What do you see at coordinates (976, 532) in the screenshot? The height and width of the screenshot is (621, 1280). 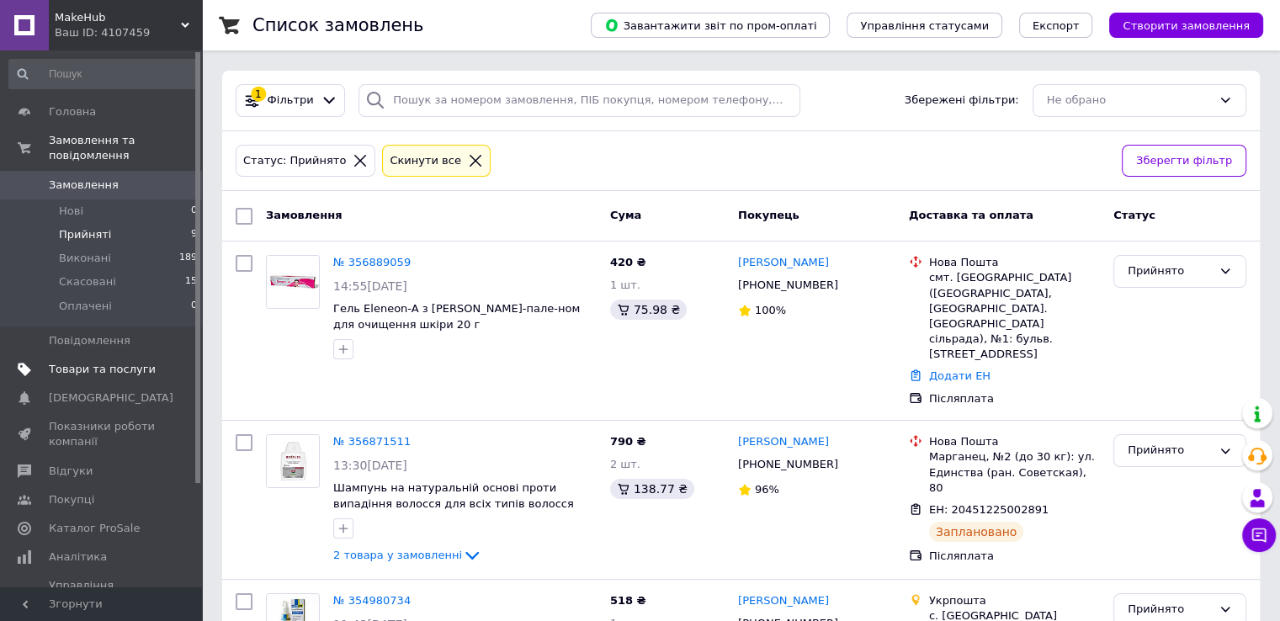 I see `div: Заплановано` at bounding box center [976, 532].